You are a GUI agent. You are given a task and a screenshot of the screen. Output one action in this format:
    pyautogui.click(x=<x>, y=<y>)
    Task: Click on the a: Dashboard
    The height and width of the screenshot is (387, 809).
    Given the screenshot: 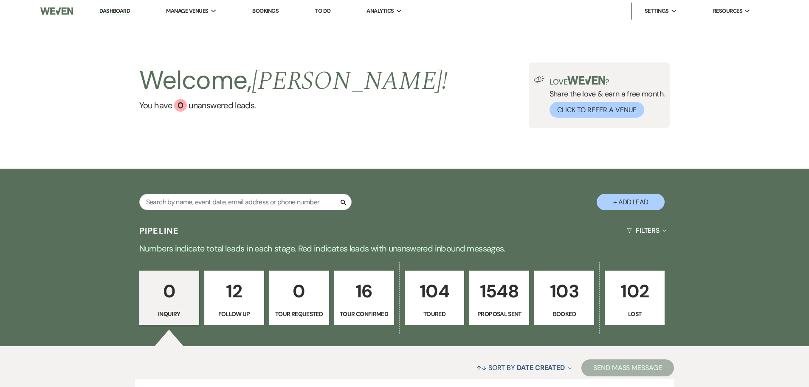 What is the action you would take?
    pyautogui.click(x=115, y=11)
    